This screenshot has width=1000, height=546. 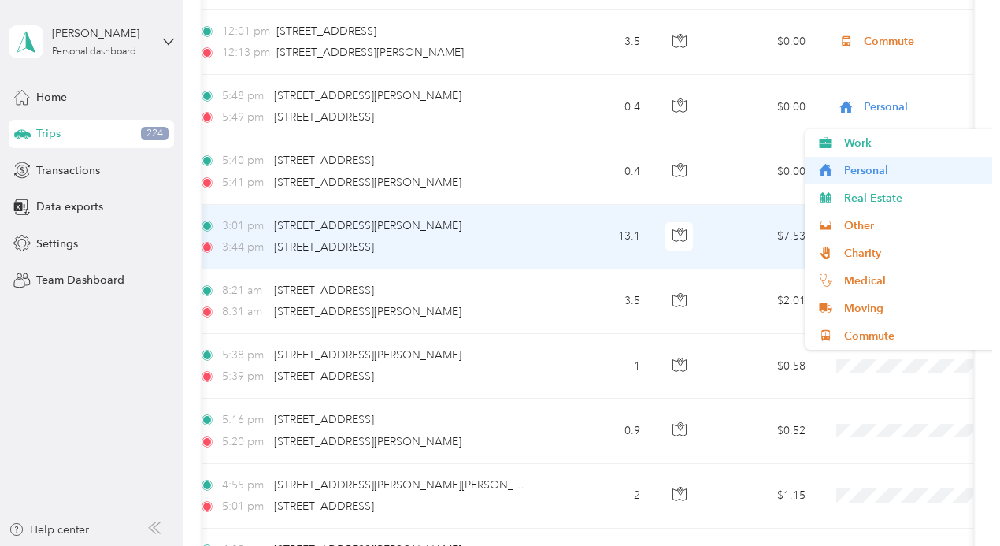 What do you see at coordinates (763, 431) in the screenshot?
I see `td: $0.52` at bounding box center [763, 431].